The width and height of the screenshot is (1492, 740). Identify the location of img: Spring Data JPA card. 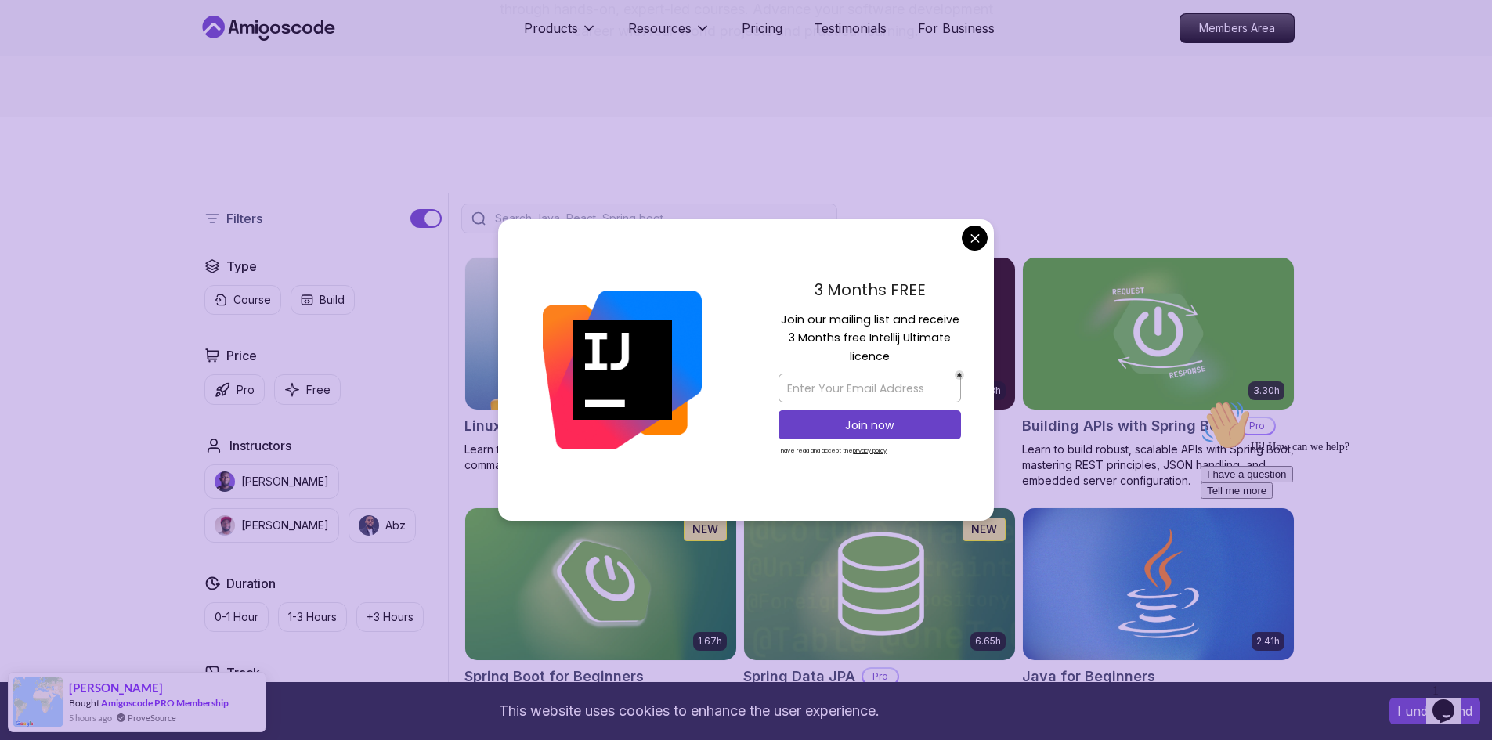
(879, 584).